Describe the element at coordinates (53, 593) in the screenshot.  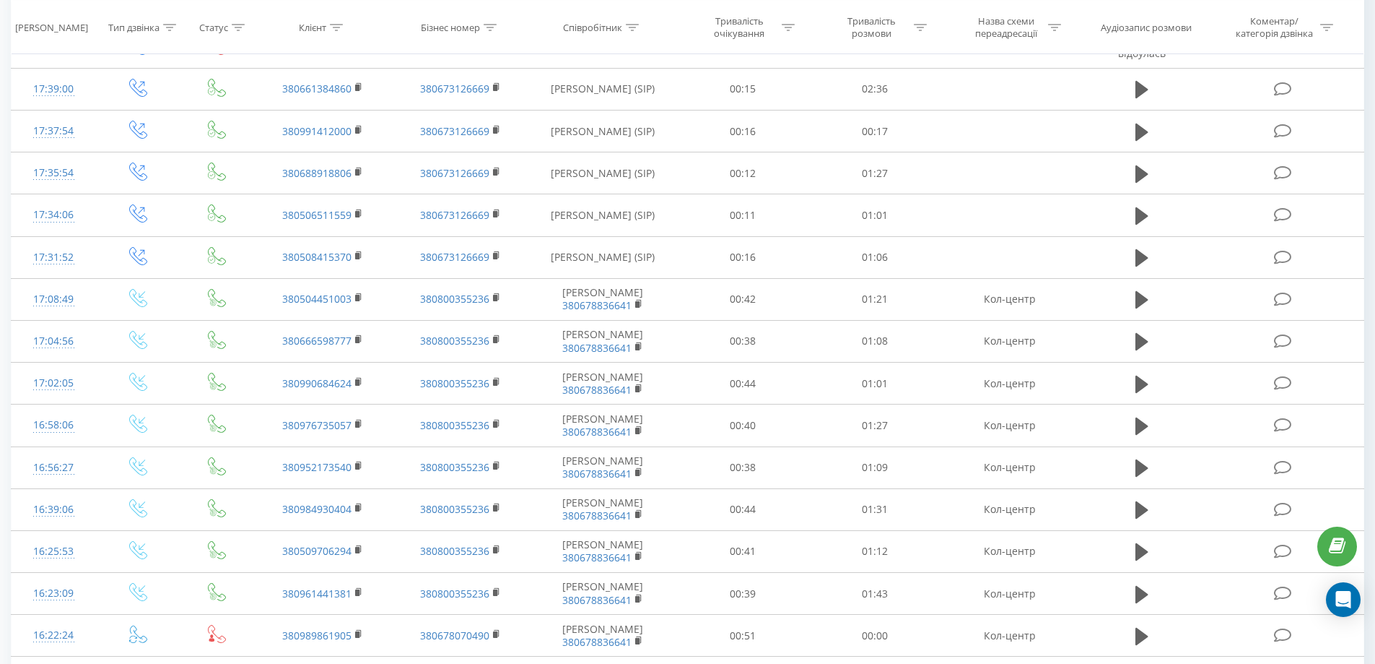
I see `div: 16:23:09` at that location.